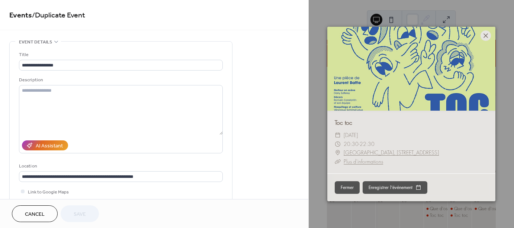 The height and width of the screenshot is (228, 514). Describe the element at coordinates (35, 215) in the screenshot. I see `span: Cancel` at that location.